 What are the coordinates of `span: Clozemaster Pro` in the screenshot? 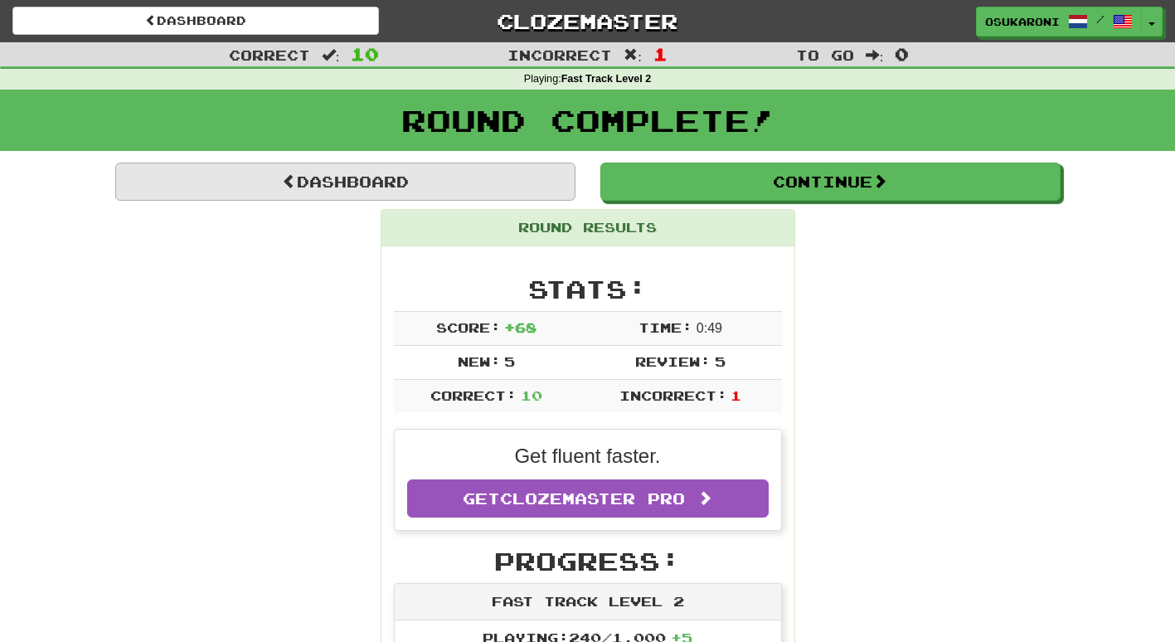 It's located at (592, 498).